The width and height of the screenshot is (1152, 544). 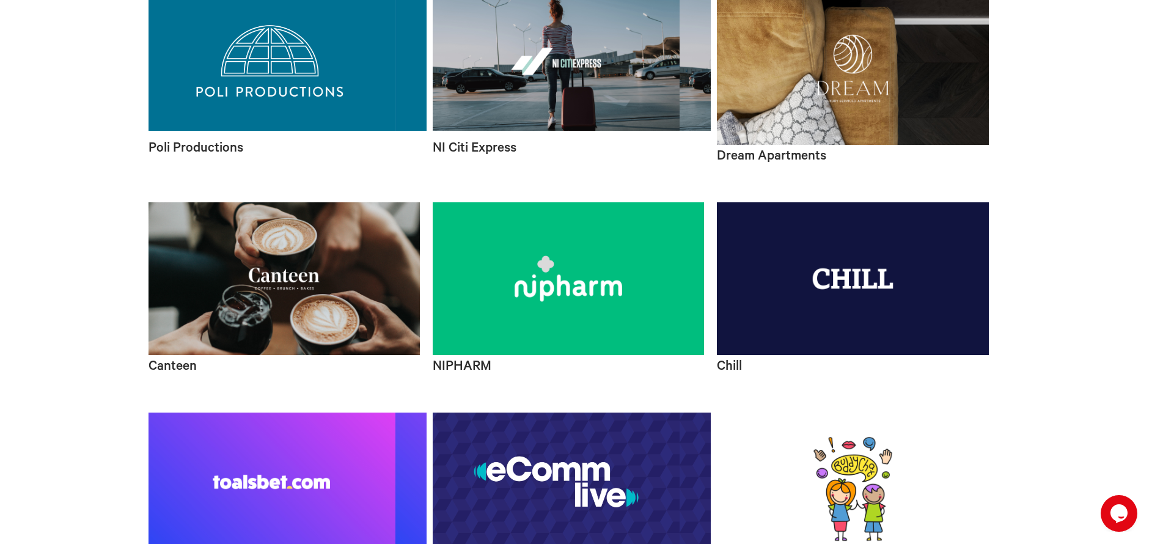 I want to click on h4: Poli Productions, so click(x=287, y=149).